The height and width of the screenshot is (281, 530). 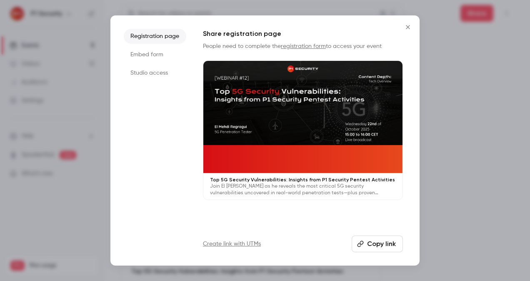 I want to click on a: Top 5G Security Vulnerabilities: Insights from P1 Security Pentest ActivitiesJoin El [PERSON_NAME..., so click(x=303, y=130).